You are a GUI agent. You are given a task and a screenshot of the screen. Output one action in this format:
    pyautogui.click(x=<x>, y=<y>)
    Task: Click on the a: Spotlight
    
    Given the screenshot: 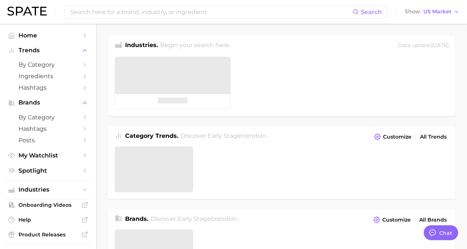 What is the action you would take?
    pyautogui.click(x=48, y=170)
    